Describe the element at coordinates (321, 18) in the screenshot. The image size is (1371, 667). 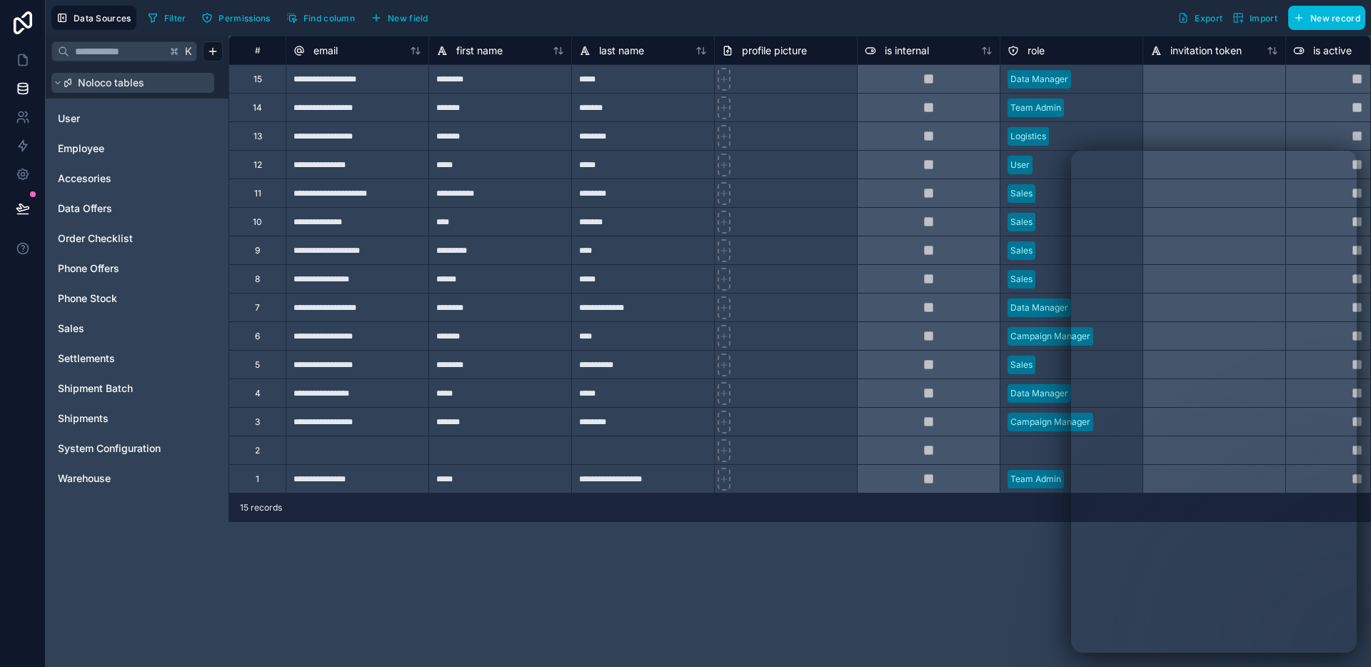
I see `button: Find column` at that location.